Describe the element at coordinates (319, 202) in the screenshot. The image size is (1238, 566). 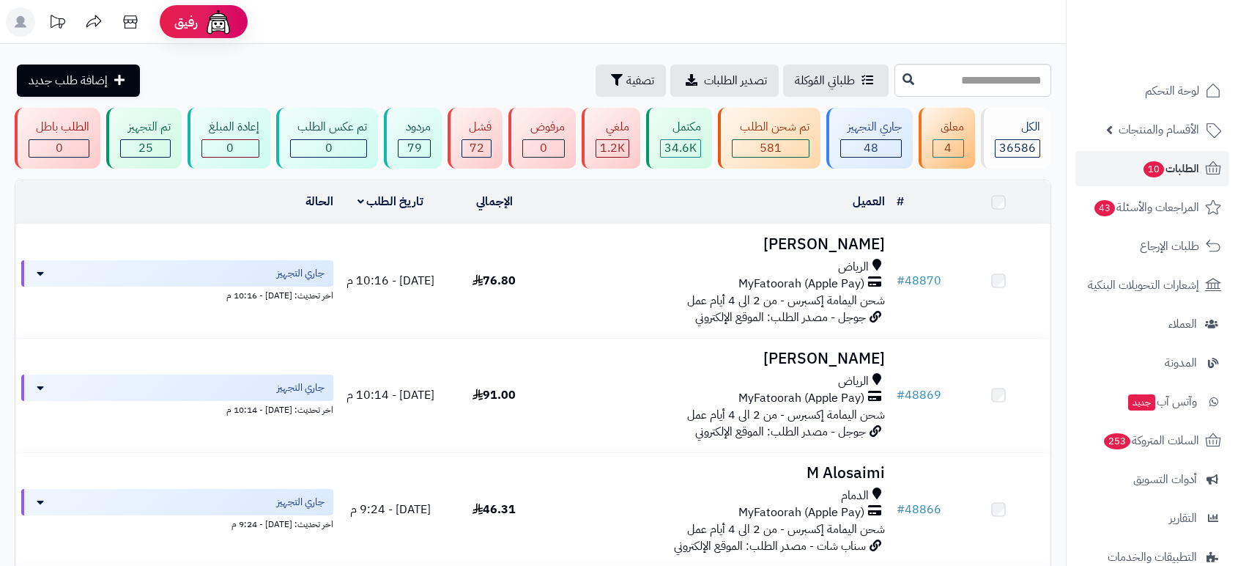
I see `a: الحالة` at that location.